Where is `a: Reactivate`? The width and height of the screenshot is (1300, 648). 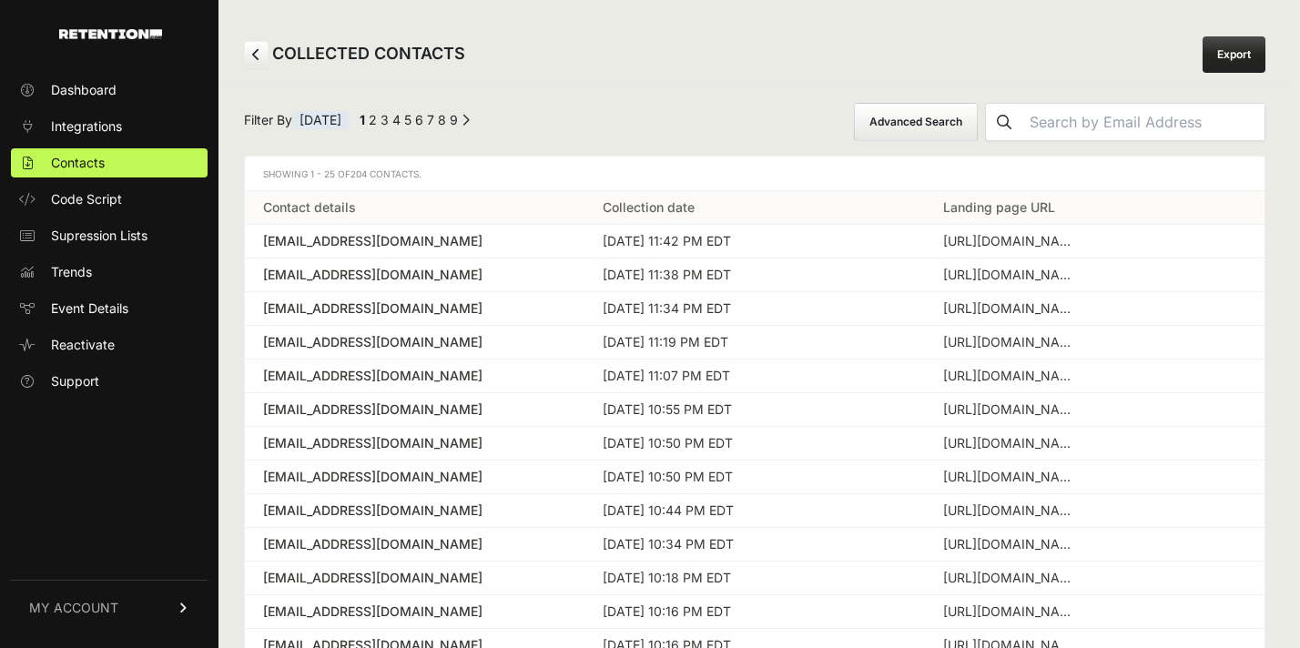 a: Reactivate is located at coordinates (109, 345).